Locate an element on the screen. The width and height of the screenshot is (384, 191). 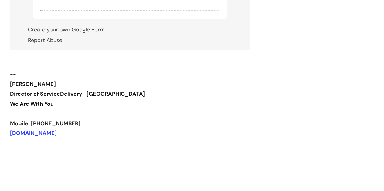
font: We Are With You is located at coordinates (32, 104).